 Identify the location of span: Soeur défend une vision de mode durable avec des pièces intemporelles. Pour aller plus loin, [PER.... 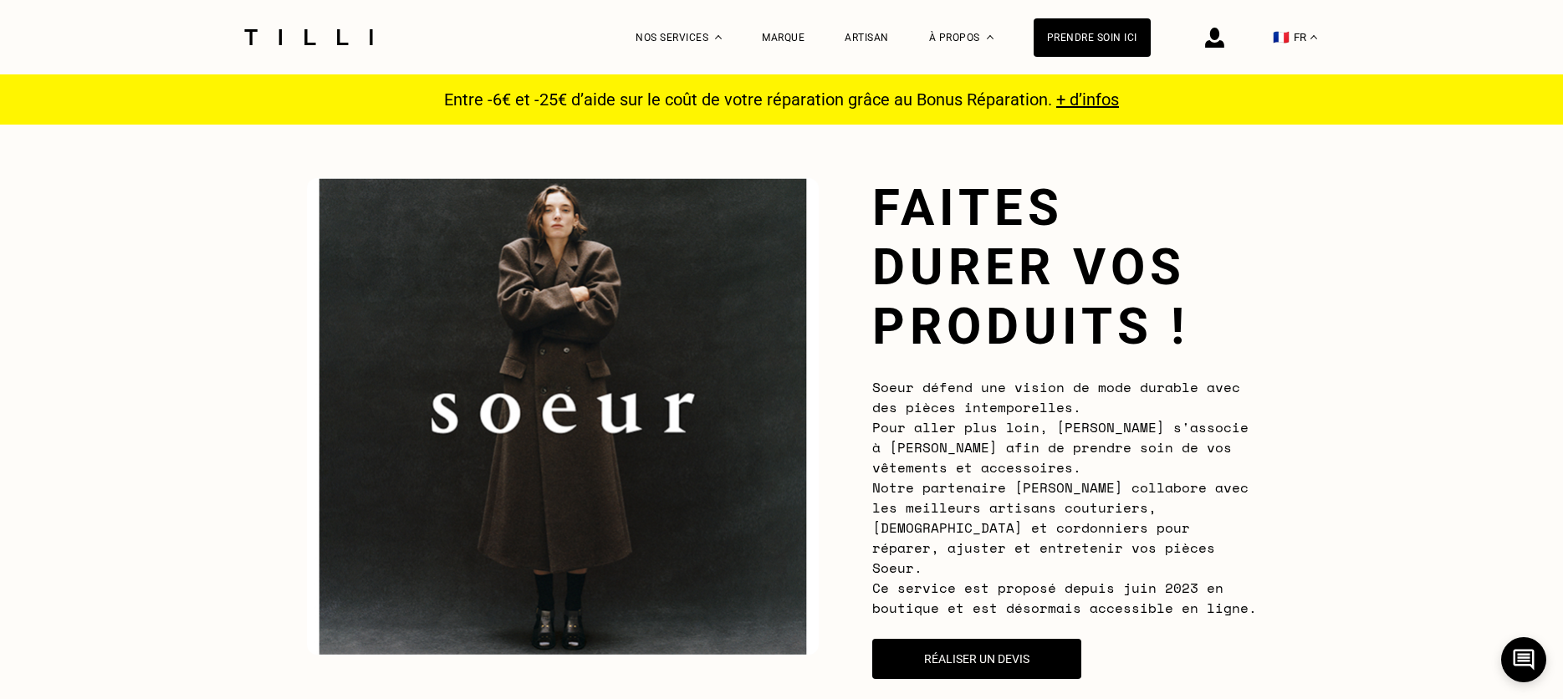
(1065, 498).